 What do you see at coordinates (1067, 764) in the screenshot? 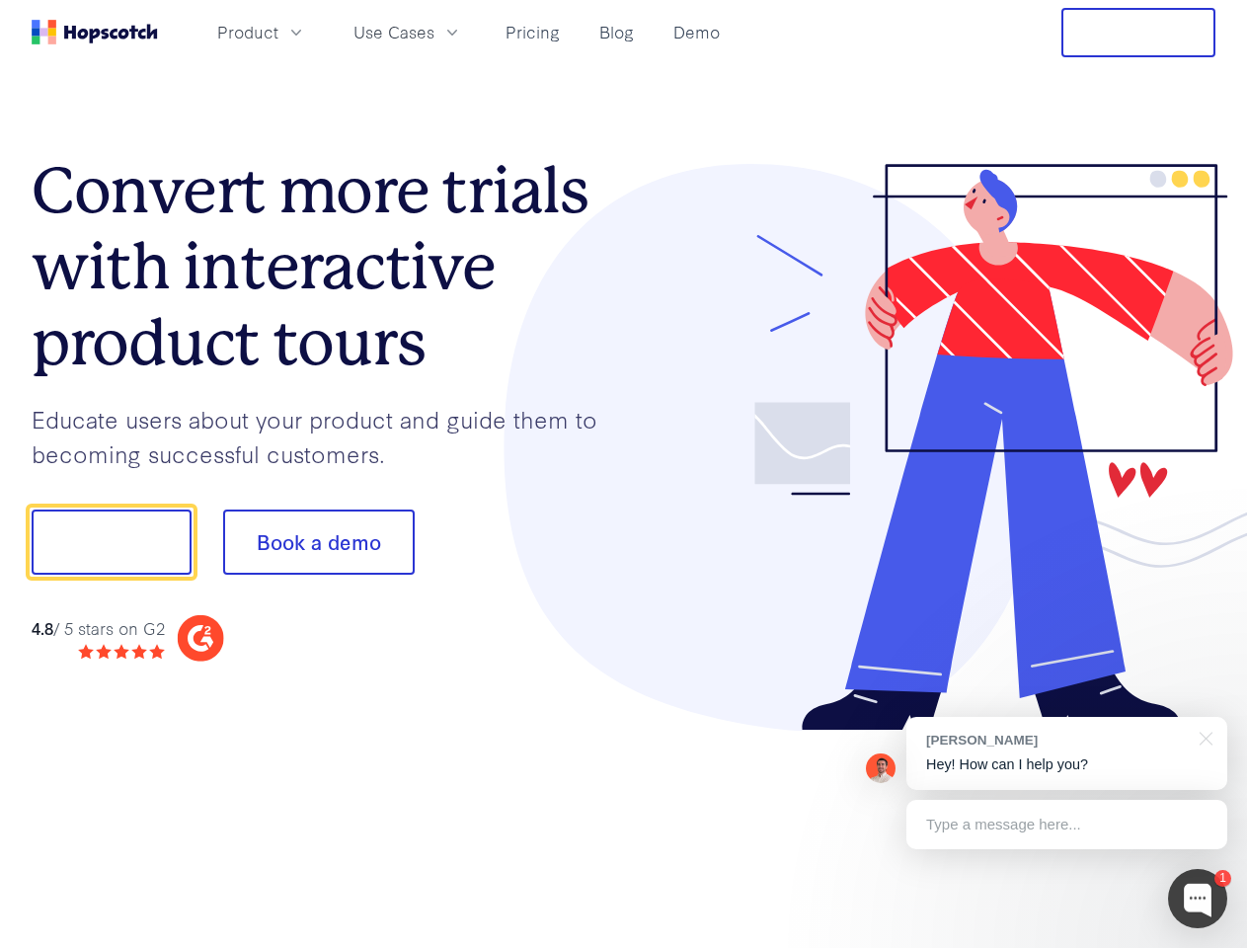
I see `p: Hey! How can I help you?` at bounding box center [1067, 764].